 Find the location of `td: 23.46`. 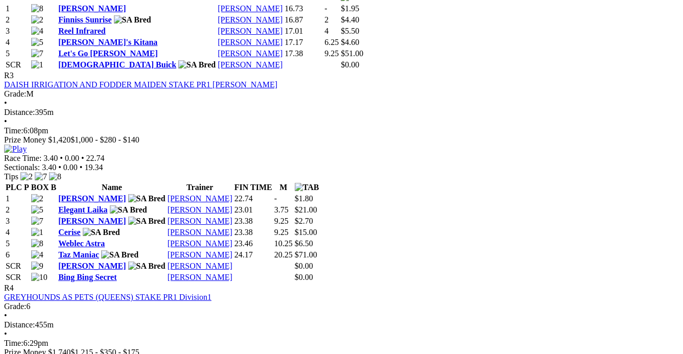

td: 23.46 is located at coordinates (253, 244).